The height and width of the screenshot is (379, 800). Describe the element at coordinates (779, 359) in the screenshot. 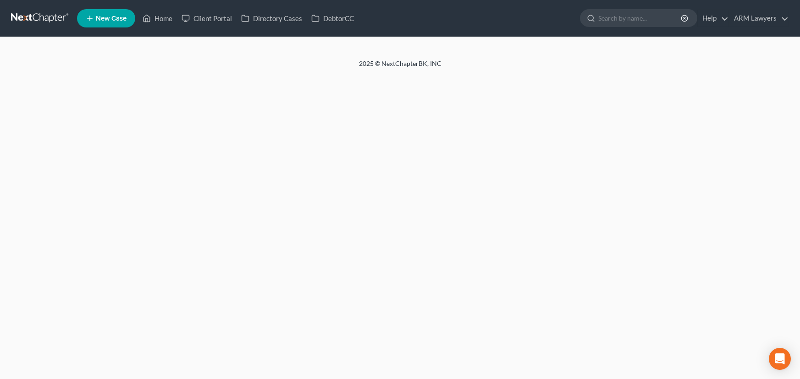

I see `div: Open Intercom Messenger` at that location.